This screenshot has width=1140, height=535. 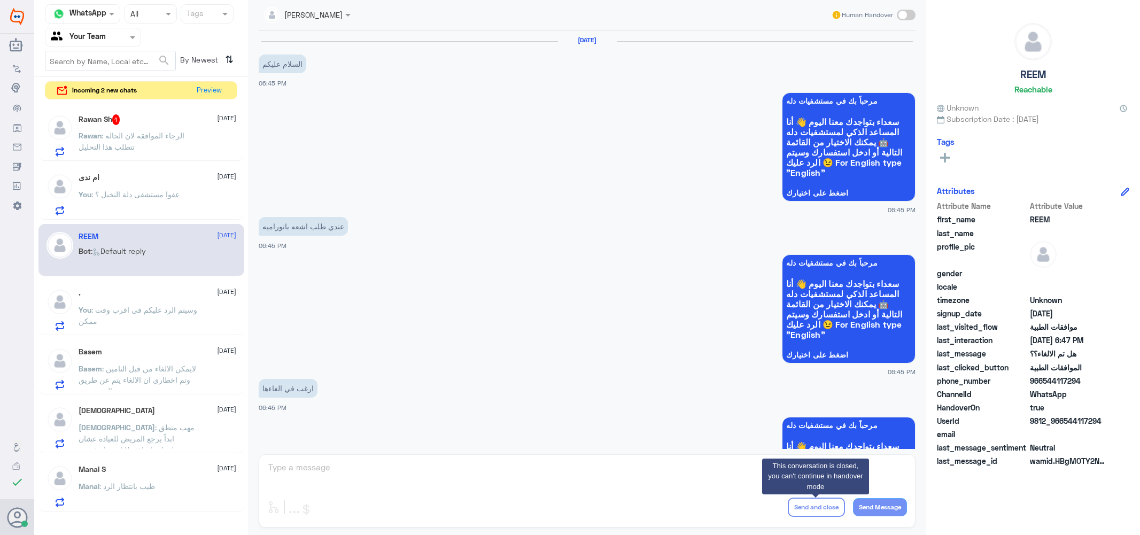 What do you see at coordinates (1069, 327) in the screenshot?
I see `span: موافقات الطبية` at bounding box center [1069, 327].